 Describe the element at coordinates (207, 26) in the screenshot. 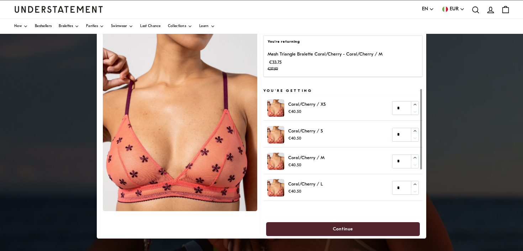

I see `a: Learn` at that location.